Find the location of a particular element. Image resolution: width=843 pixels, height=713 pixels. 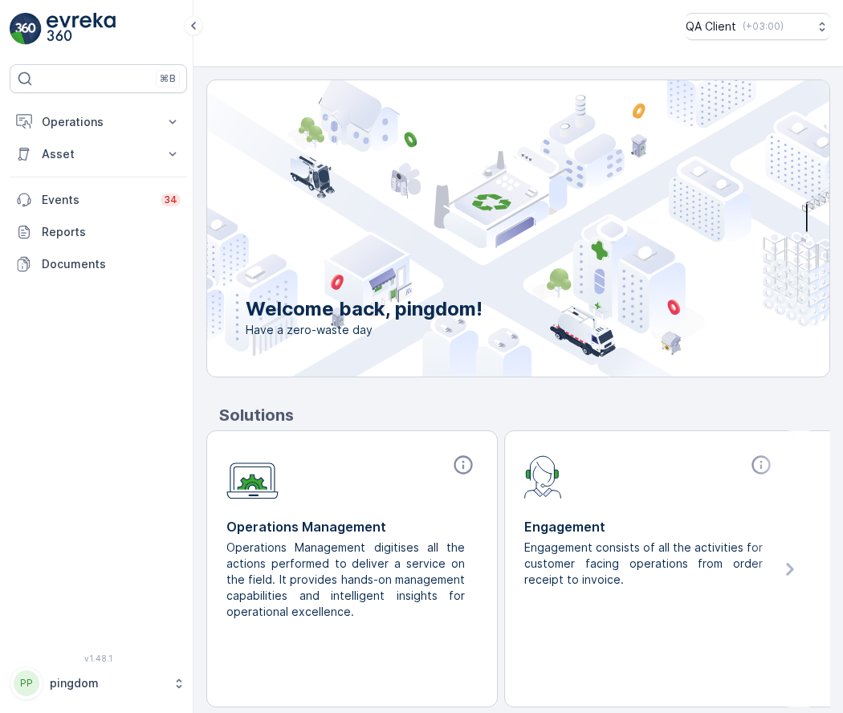

a: Reports is located at coordinates (98, 232).